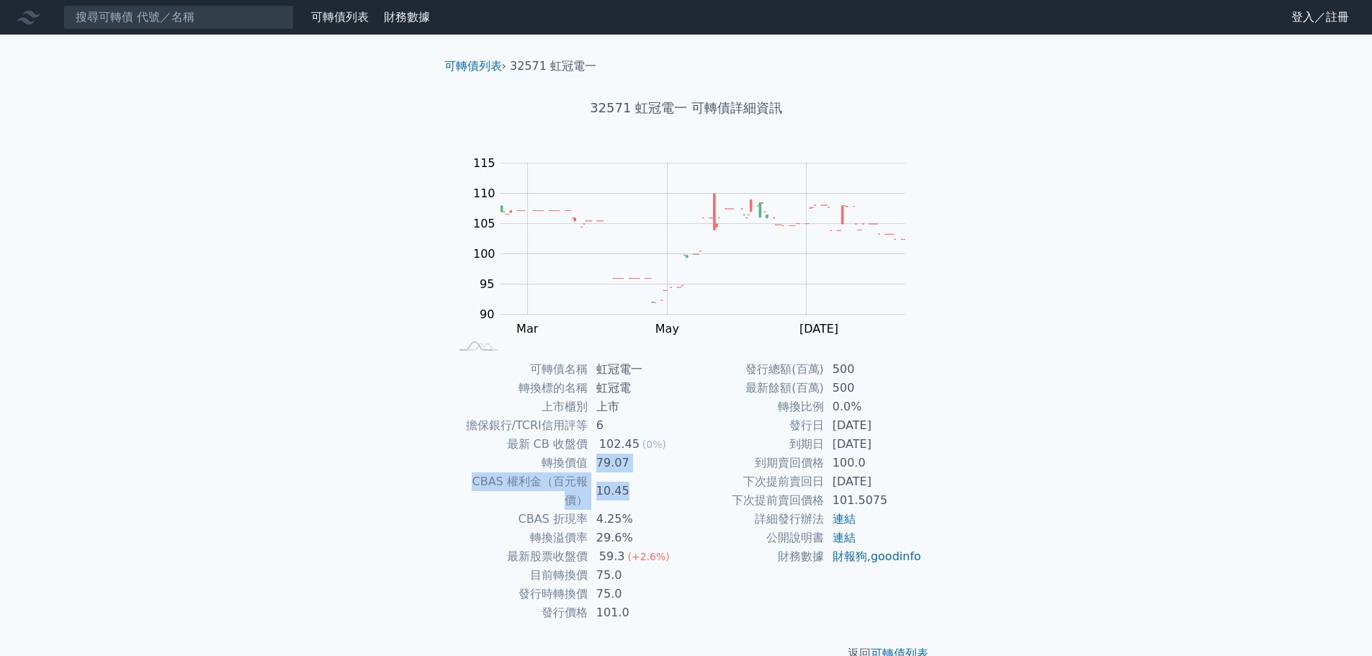 This screenshot has height=656, width=1372. I want to click on tspan: 90, so click(487, 314).